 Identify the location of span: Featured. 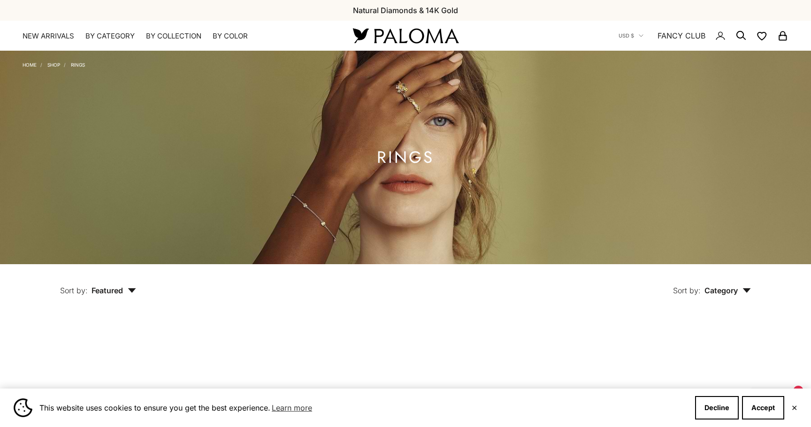
(114, 291).